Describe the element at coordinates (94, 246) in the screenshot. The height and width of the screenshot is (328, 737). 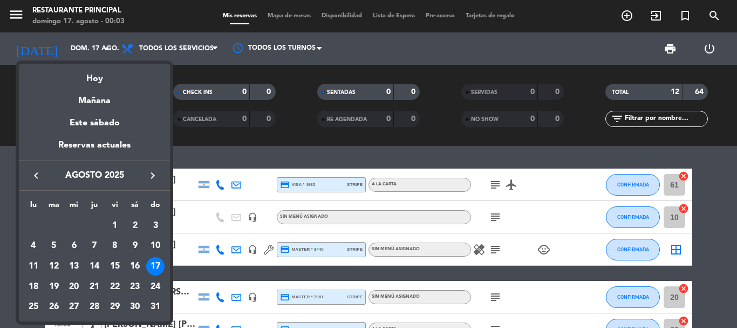
I see `td: 7 de agosto de 2025` at that location.